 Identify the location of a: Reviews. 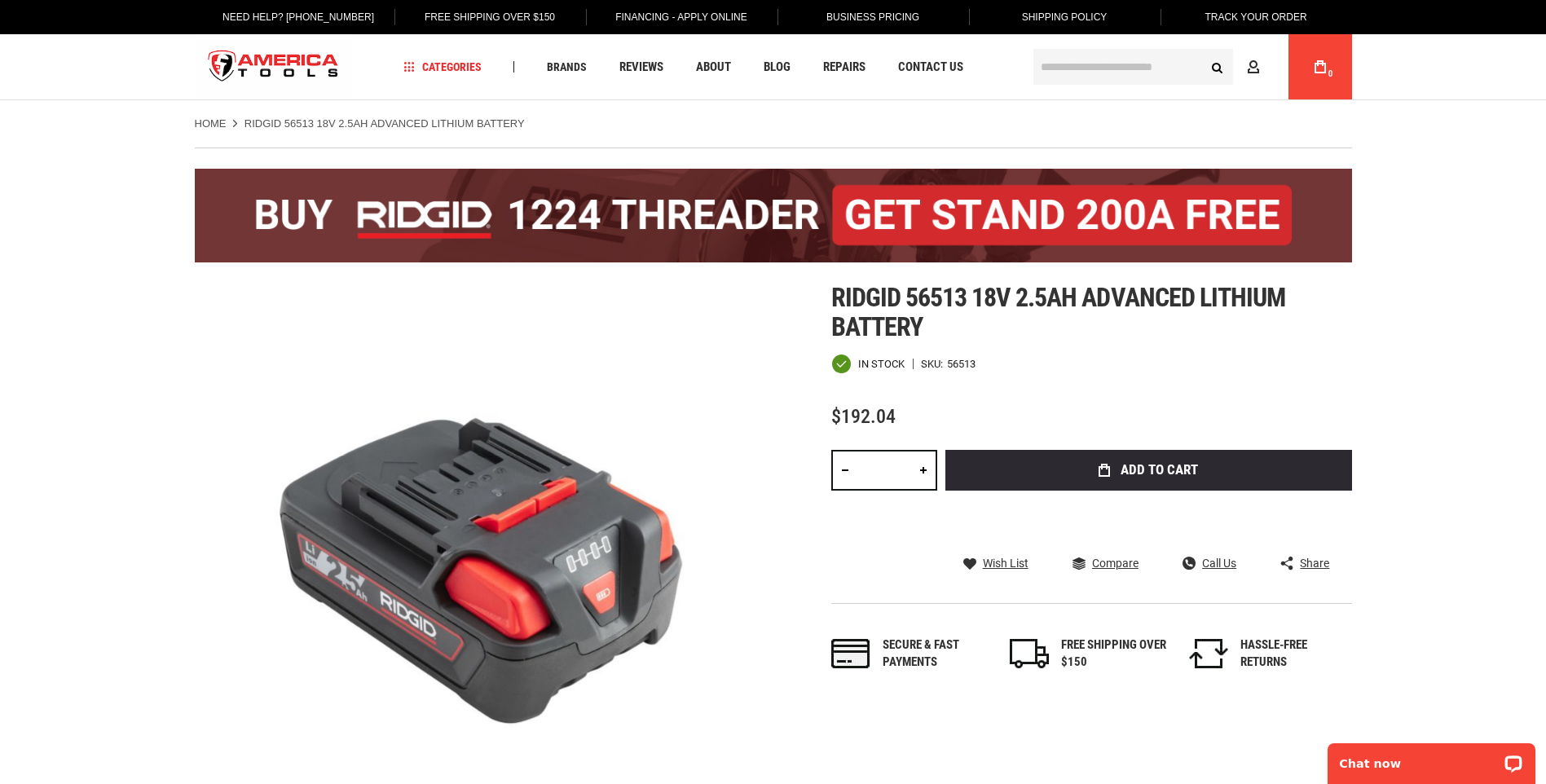
(642, 67).